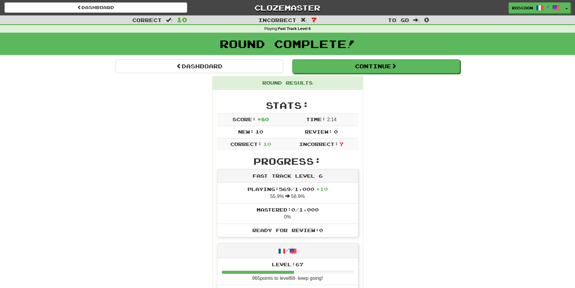 The height and width of the screenshot is (288, 575). What do you see at coordinates (288, 161) in the screenshot?
I see `h2: Progress:` at bounding box center [288, 161].